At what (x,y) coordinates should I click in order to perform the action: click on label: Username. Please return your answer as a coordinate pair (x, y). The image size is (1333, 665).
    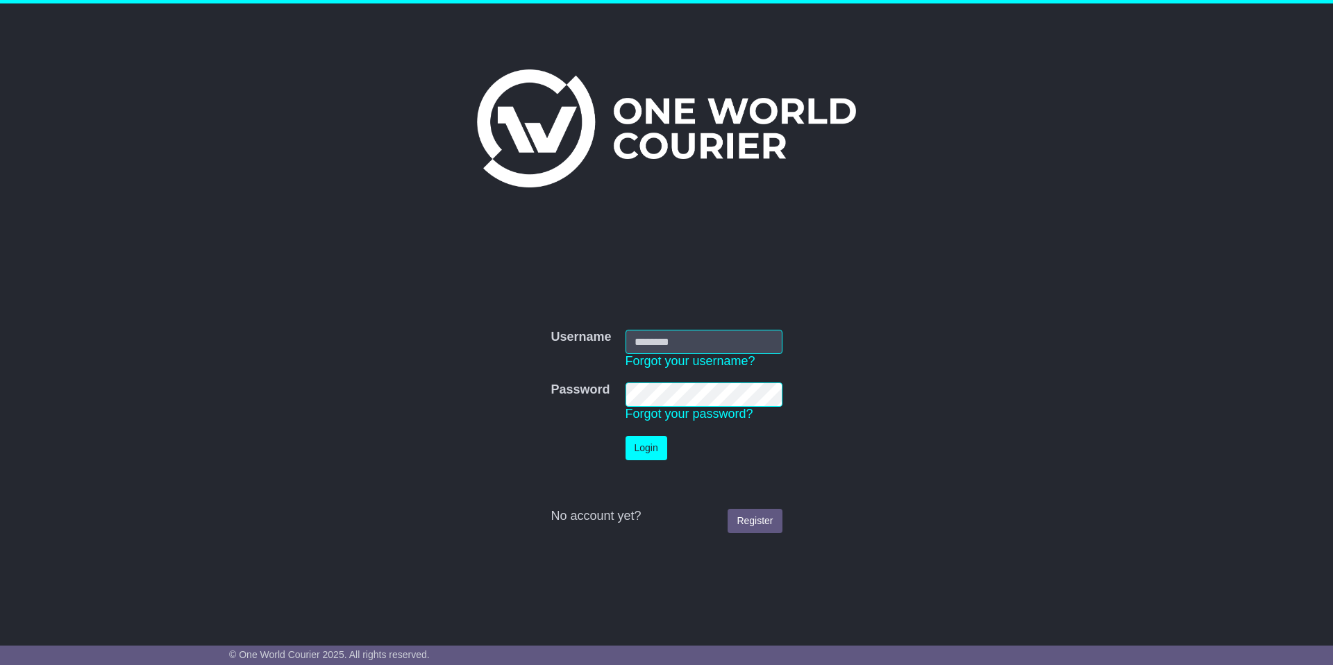
    Looking at the image, I should click on (580, 337).